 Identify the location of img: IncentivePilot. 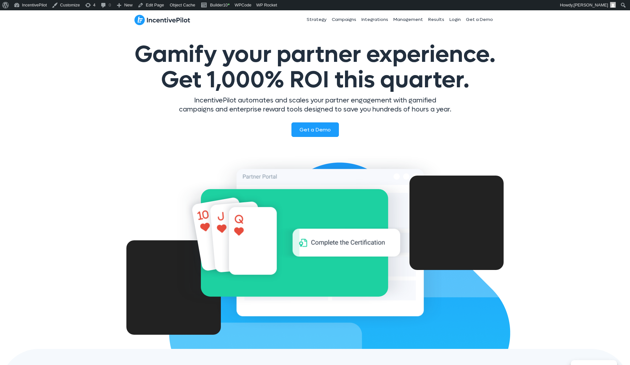
(162, 20).